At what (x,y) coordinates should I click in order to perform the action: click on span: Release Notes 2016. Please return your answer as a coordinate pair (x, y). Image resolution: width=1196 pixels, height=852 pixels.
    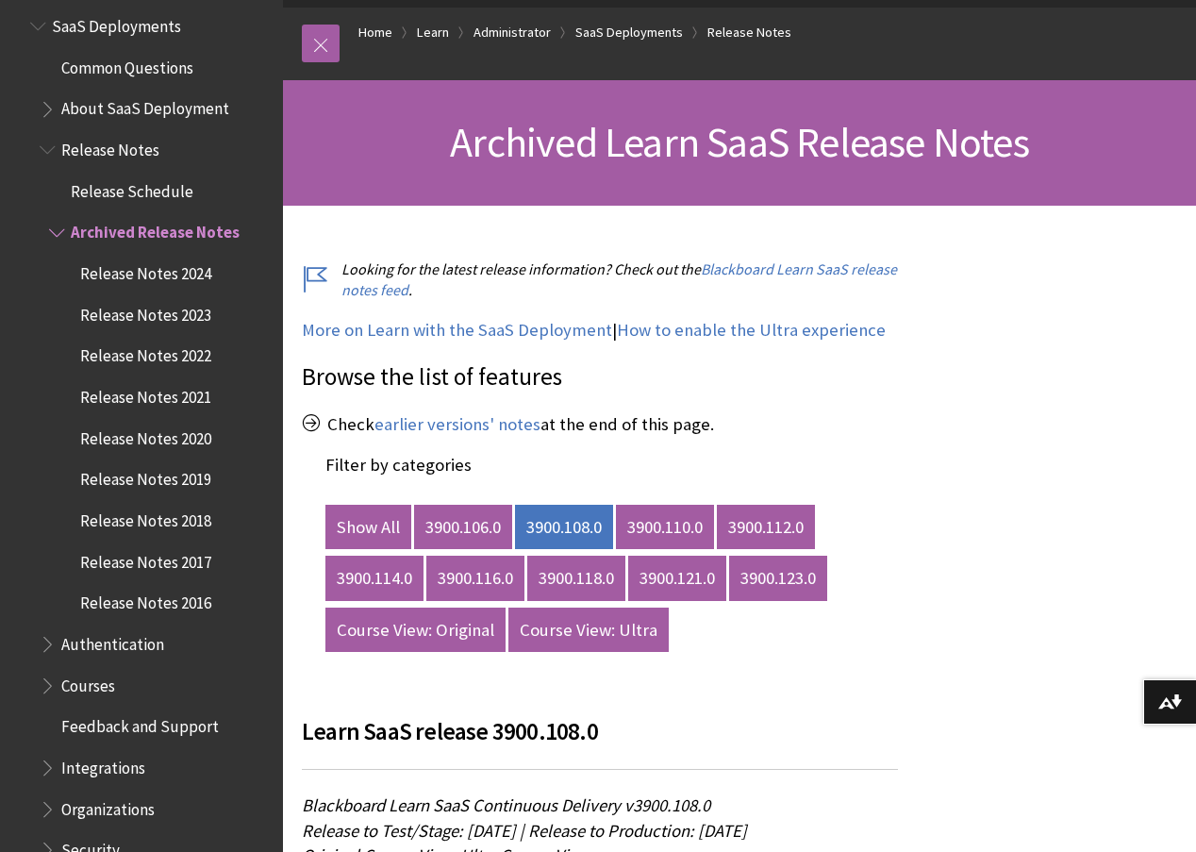
    Looking at the image, I should click on (145, 600).